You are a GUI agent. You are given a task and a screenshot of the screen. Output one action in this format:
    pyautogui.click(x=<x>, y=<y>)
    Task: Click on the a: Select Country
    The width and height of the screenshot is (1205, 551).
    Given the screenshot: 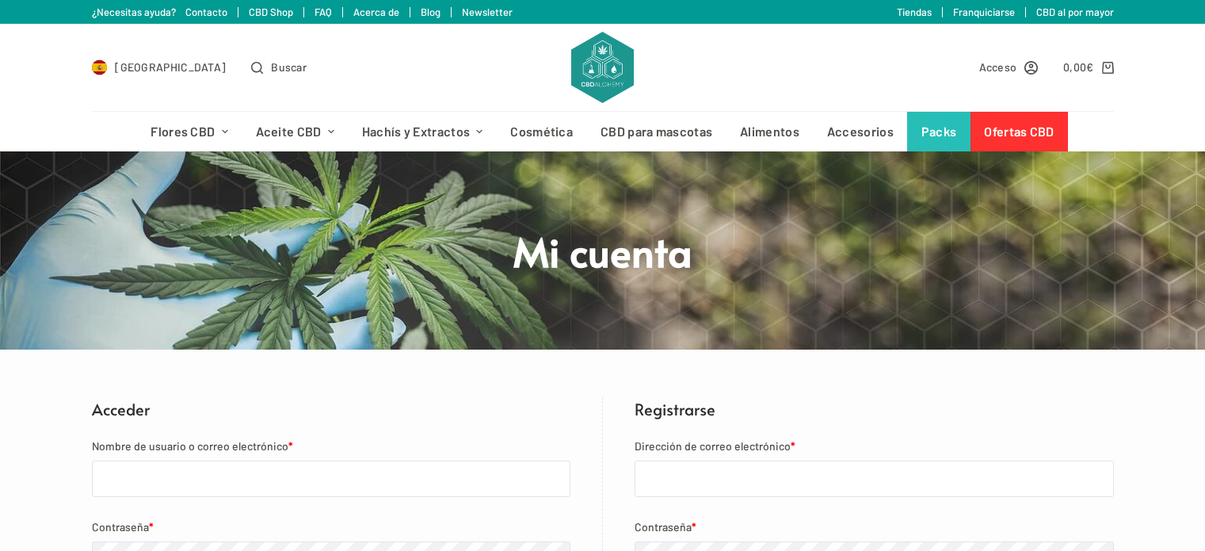 What is the action you would take?
    pyautogui.click(x=159, y=67)
    